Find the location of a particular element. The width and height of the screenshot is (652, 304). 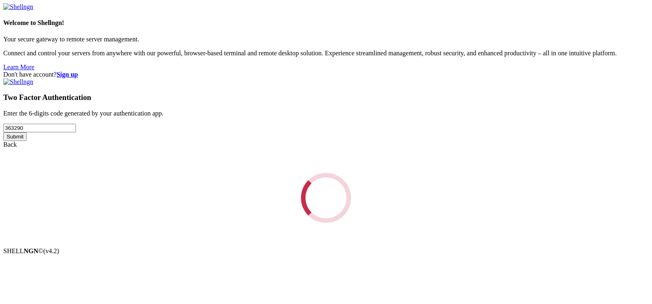

span: SHELL © is located at coordinates (31, 251).